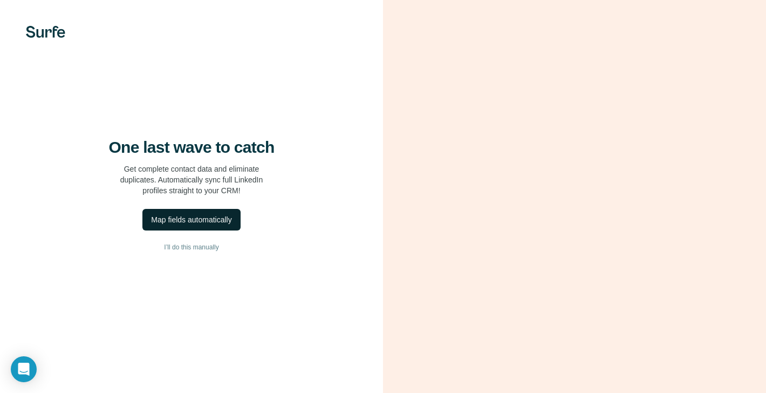 The image size is (766, 393). Describe the element at coordinates (192, 247) in the screenshot. I see `button: I’ll do this manually` at that location.